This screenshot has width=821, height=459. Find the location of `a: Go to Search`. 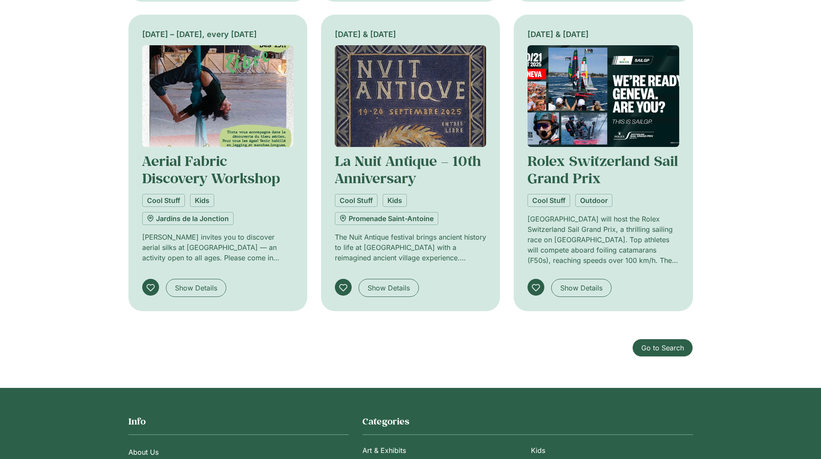

a: Go to Search is located at coordinates (663, 348).